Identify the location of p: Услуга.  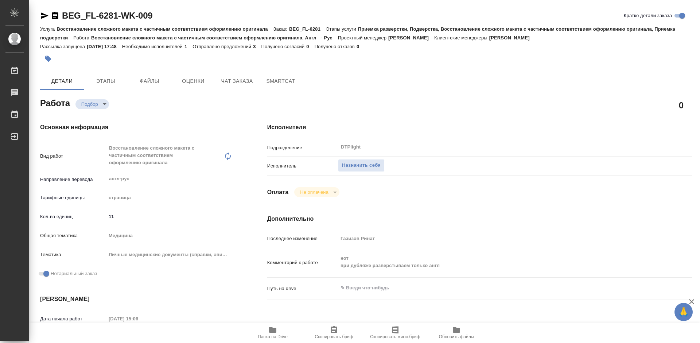
(48, 29).